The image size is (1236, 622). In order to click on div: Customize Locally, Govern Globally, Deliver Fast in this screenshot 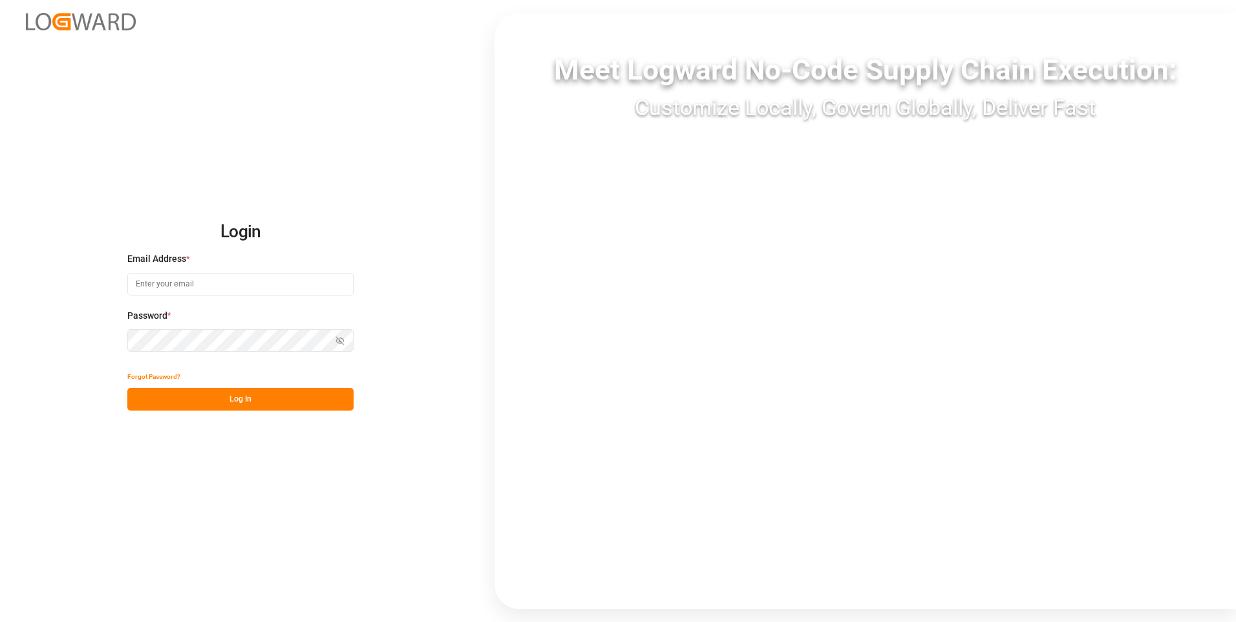, I will do `click(865, 107)`.